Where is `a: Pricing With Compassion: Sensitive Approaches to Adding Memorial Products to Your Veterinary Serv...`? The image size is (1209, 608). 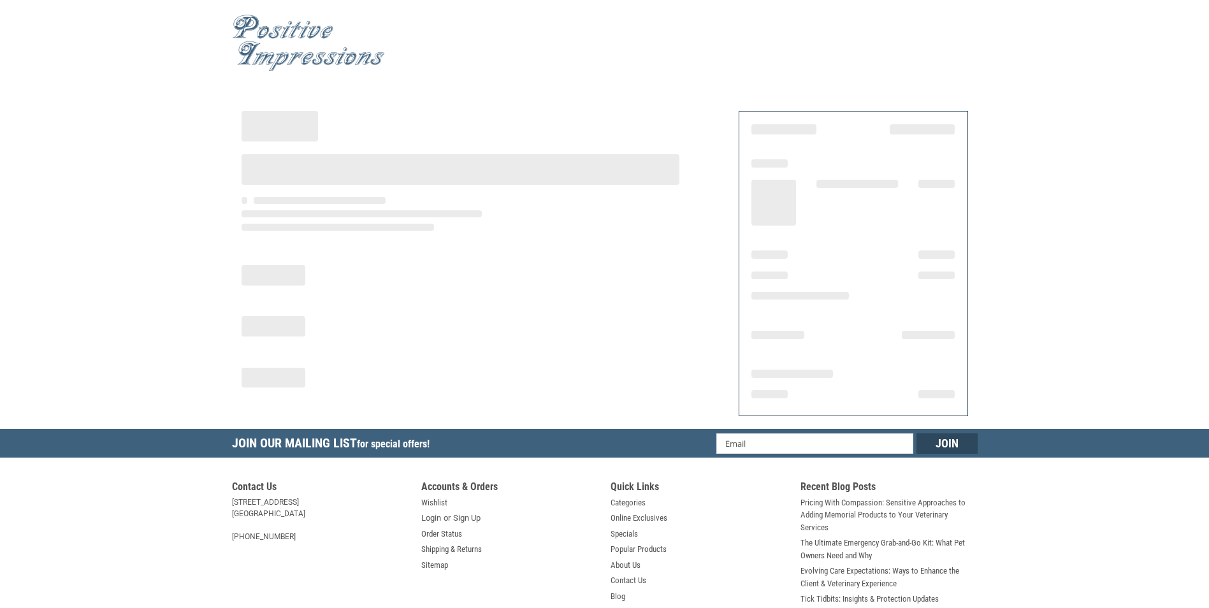
a: Pricing With Compassion: Sensitive Approaches to Adding Memorial Products to Your Veterinary Serv... is located at coordinates (889, 515).